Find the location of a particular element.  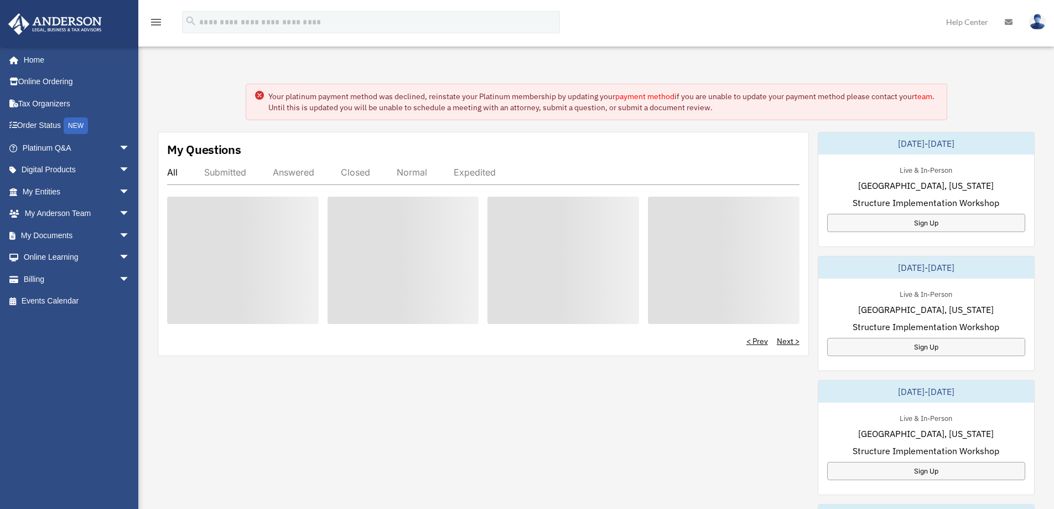

i: menu is located at coordinates (156, 22).